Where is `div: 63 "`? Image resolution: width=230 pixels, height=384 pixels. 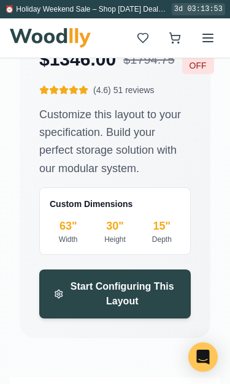
div: 63 " is located at coordinates (68, 226).